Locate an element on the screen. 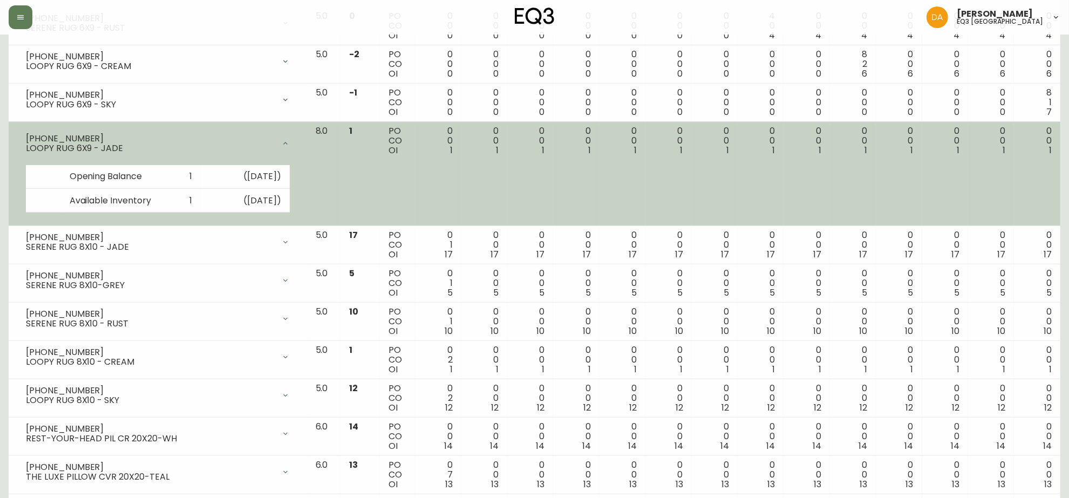 This screenshot has height=498, width=1069. div: SERENE RUG 8X10 - RUST is located at coordinates (150, 324).